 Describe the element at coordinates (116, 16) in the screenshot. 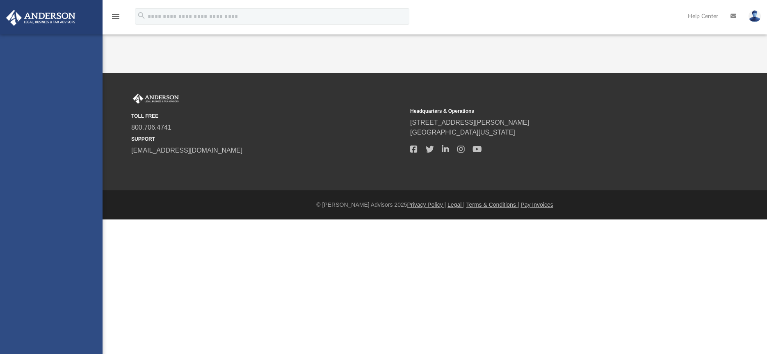

I see `i: menu` at that location.